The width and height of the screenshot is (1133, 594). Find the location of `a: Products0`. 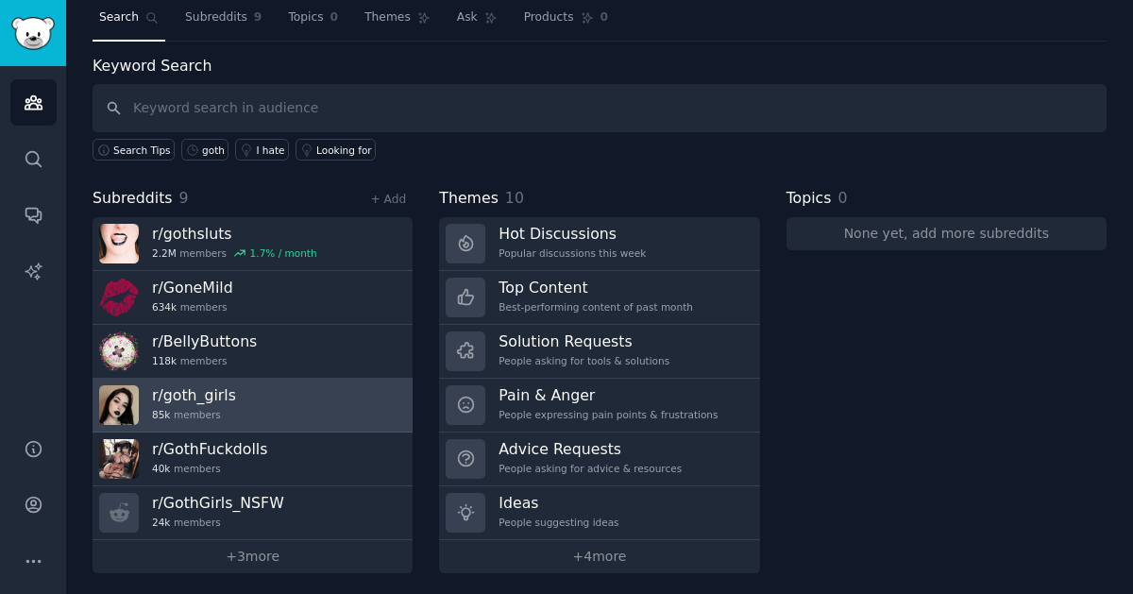

a: Products0 is located at coordinates (565, 22).